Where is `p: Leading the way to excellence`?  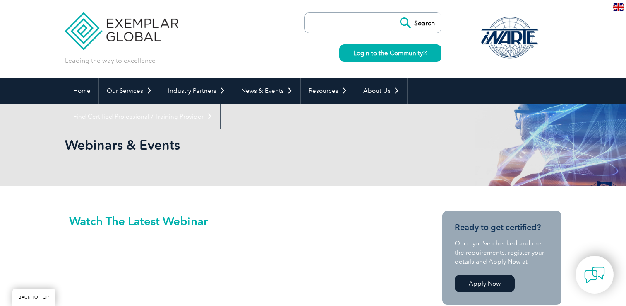
p: Leading the way to excellence is located at coordinates (110, 60).